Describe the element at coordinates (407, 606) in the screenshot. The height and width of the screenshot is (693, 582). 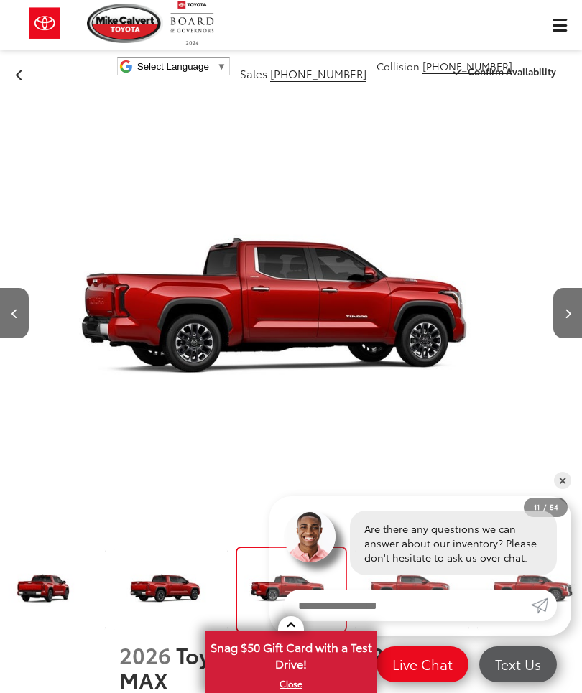
I see `input: Enter your message` at that location.